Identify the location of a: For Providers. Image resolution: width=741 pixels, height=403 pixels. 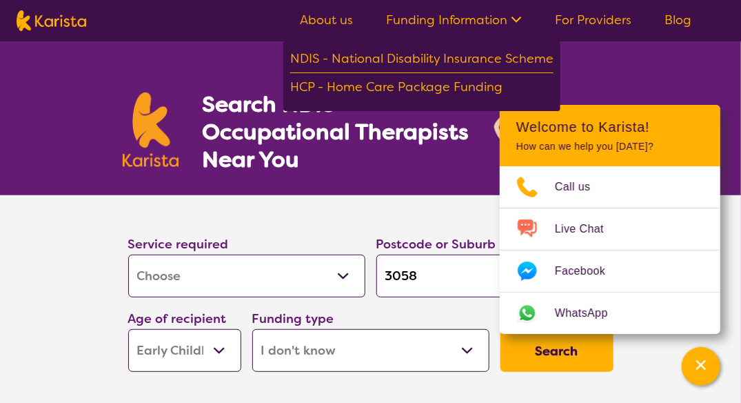
(593, 20).